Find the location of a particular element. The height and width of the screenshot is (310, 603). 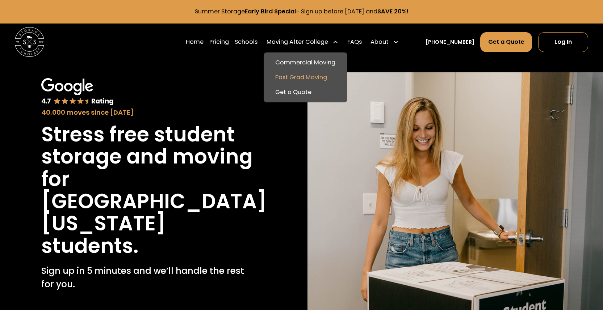

a: FAQs is located at coordinates (355, 42).